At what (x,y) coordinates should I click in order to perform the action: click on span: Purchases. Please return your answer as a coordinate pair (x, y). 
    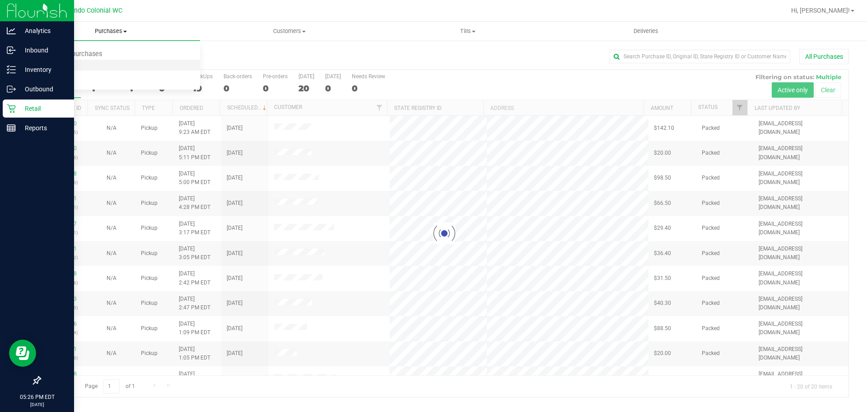
    Looking at the image, I should click on (111, 31).